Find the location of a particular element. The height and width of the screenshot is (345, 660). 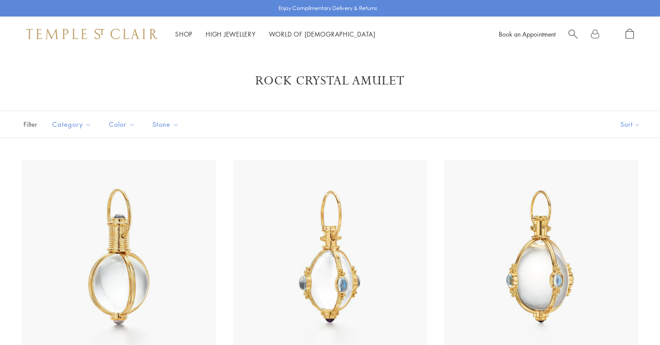

a: Open Shopping Bag is located at coordinates (630, 34).